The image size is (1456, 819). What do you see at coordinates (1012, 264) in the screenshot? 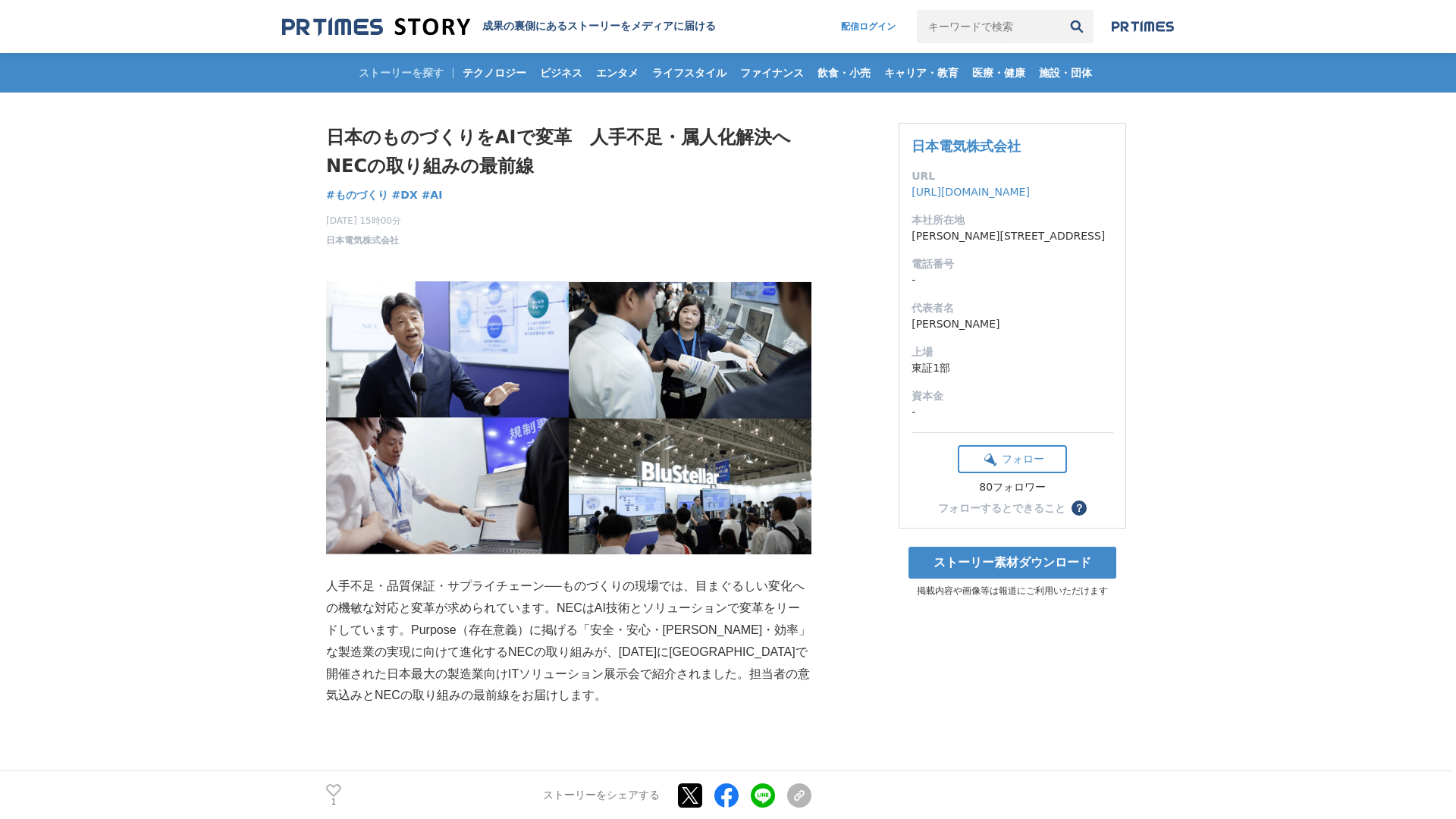
I see `dt: 電話番号` at bounding box center [1012, 264].